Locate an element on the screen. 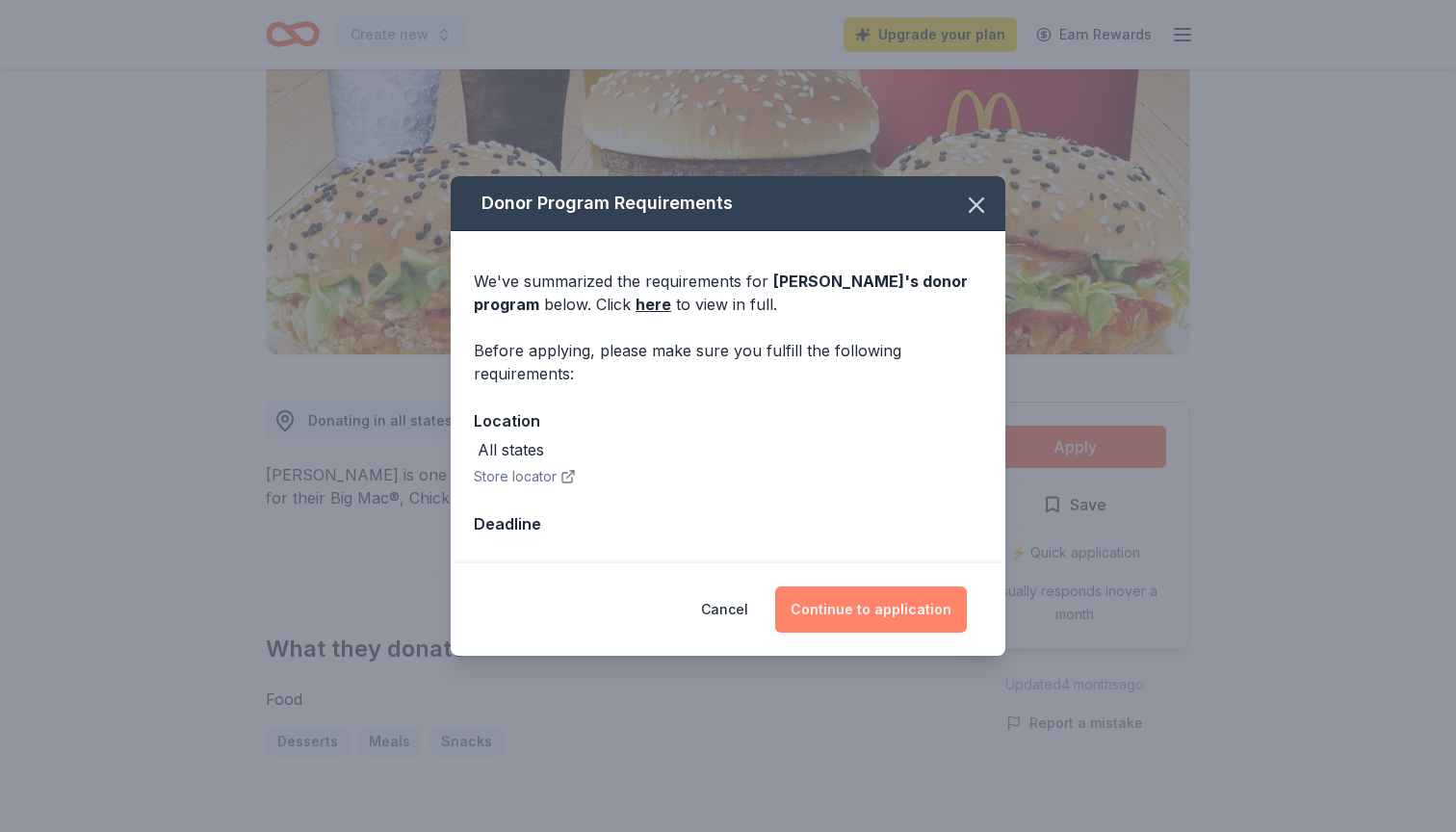 This screenshot has width=1456, height=832. button: Cancel is located at coordinates (725, 610).